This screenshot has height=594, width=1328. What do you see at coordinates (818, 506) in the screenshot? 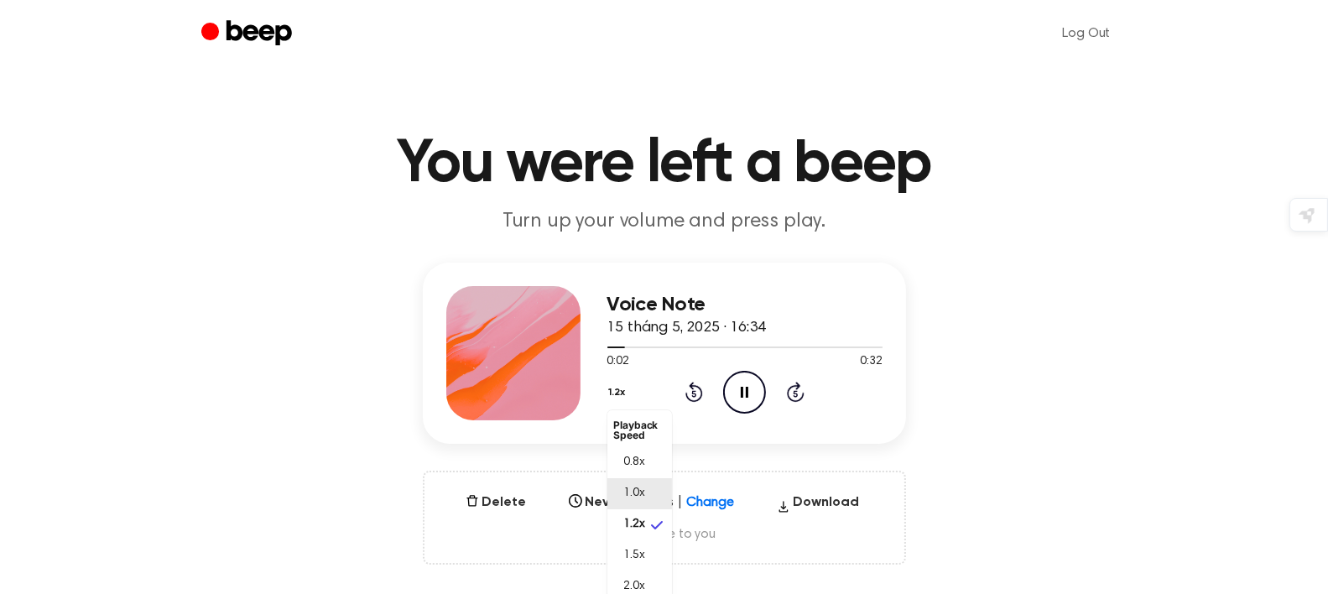
I see `button: Download` at bounding box center [818, 506].